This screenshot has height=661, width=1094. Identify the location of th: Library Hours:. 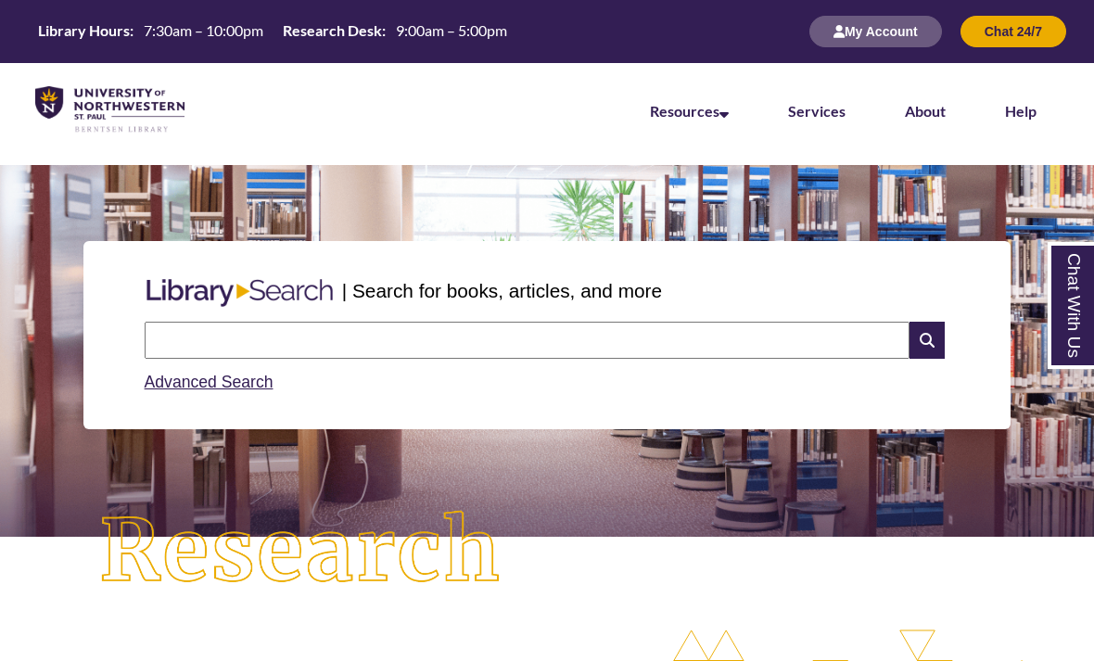
(83, 31).